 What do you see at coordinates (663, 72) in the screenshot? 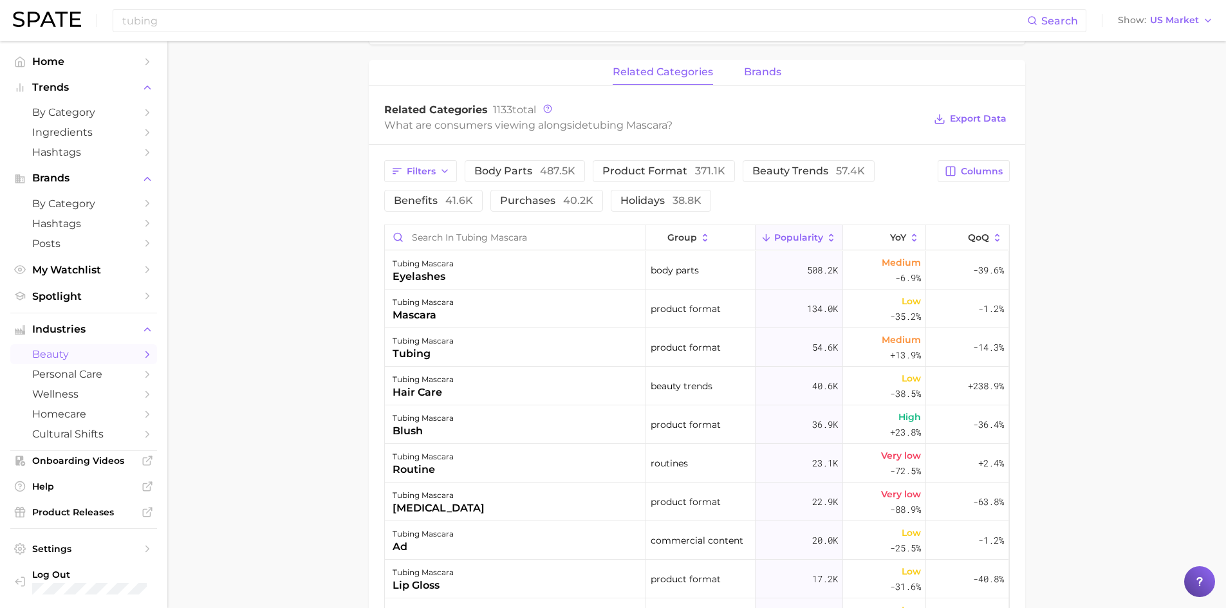
I see `span: related categories` at bounding box center [663, 72].